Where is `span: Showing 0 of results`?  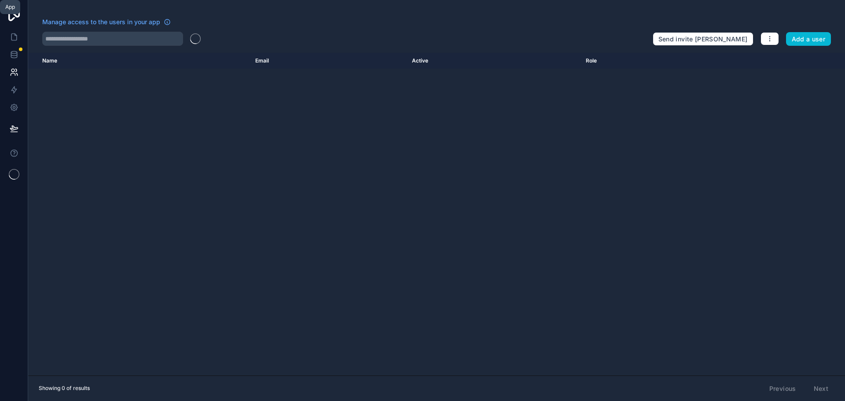 span: Showing 0 of results is located at coordinates (64, 388).